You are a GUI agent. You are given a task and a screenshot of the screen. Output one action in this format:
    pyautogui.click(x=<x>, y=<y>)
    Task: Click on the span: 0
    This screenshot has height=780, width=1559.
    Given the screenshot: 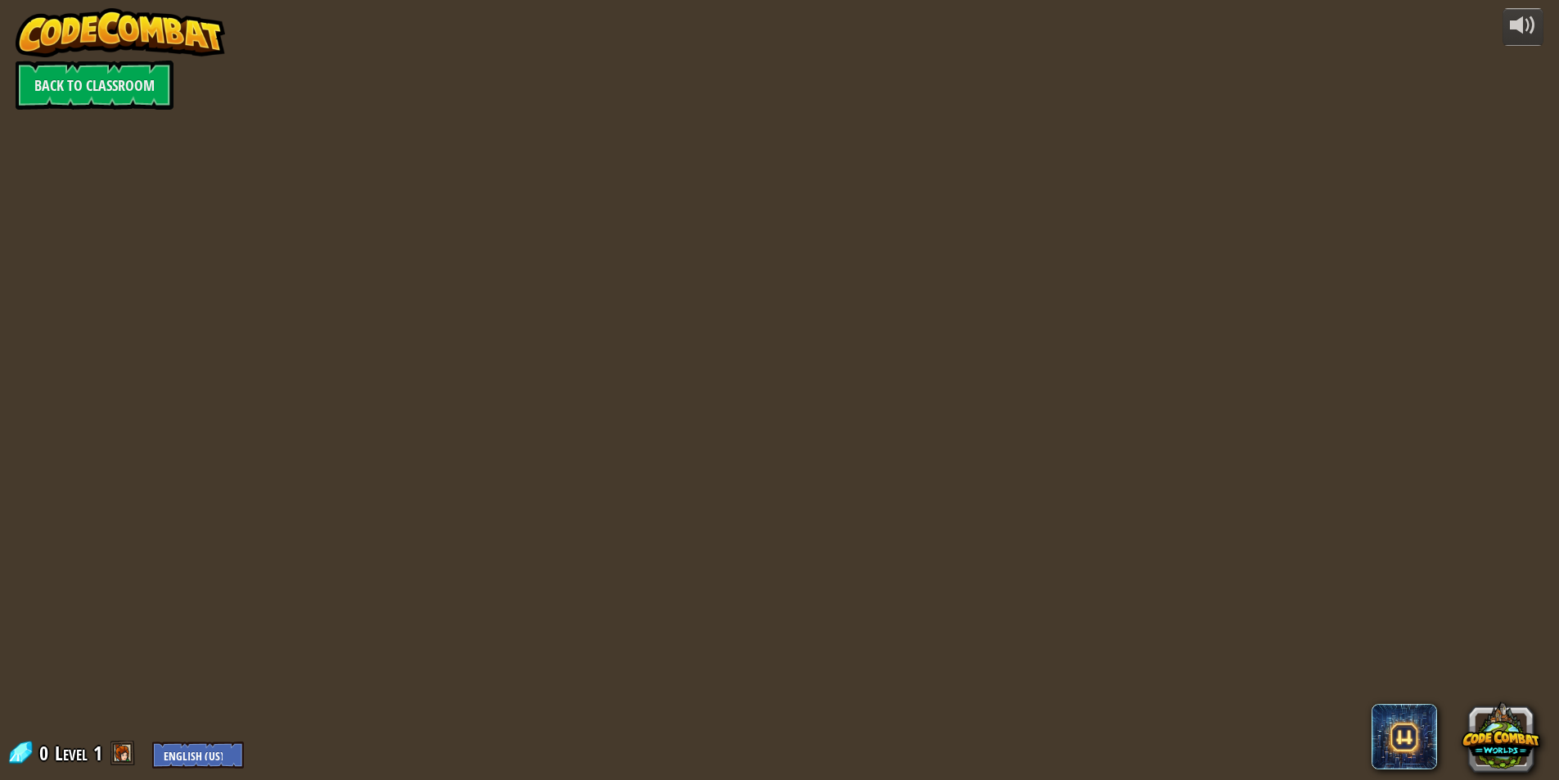 What is the action you would take?
    pyautogui.click(x=46, y=753)
    